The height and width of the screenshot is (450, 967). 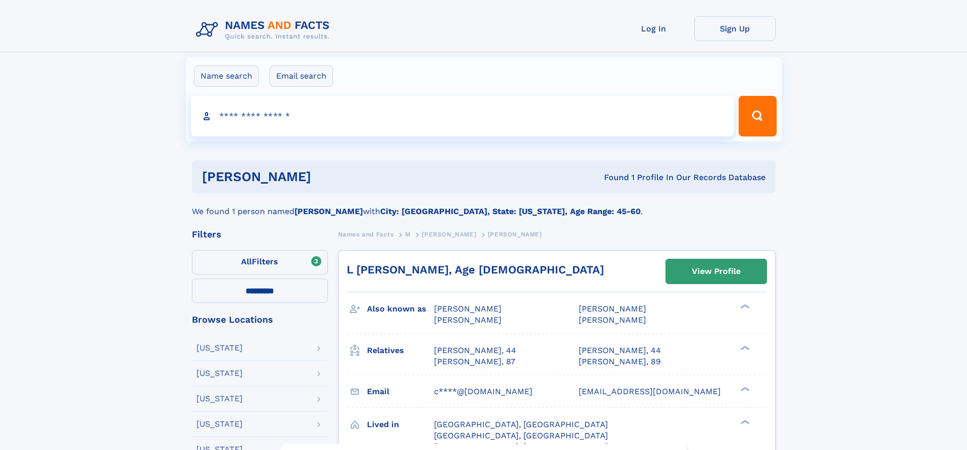 I want to click on div: Found 1 Profile In Our Records Database, so click(x=611, y=178).